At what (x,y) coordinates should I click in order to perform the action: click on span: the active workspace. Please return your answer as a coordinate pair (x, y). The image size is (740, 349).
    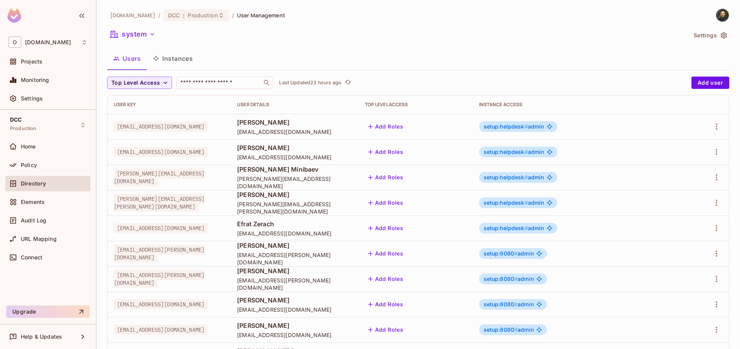
    Looking at the image, I should click on (133, 15).